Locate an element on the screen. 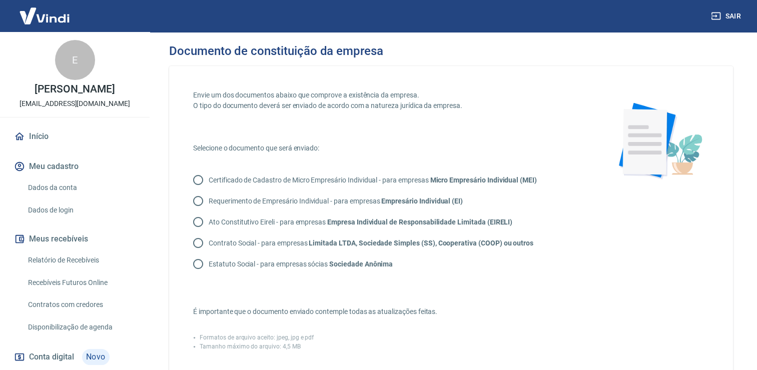  button: Meu cadastro is located at coordinates (75, 167).